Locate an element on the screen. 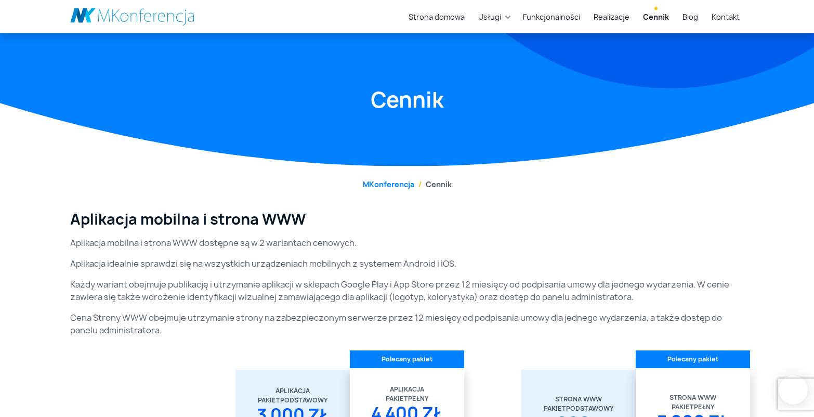 This screenshot has width=814, height=417. a: Usługi is located at coordinates (490, 17).